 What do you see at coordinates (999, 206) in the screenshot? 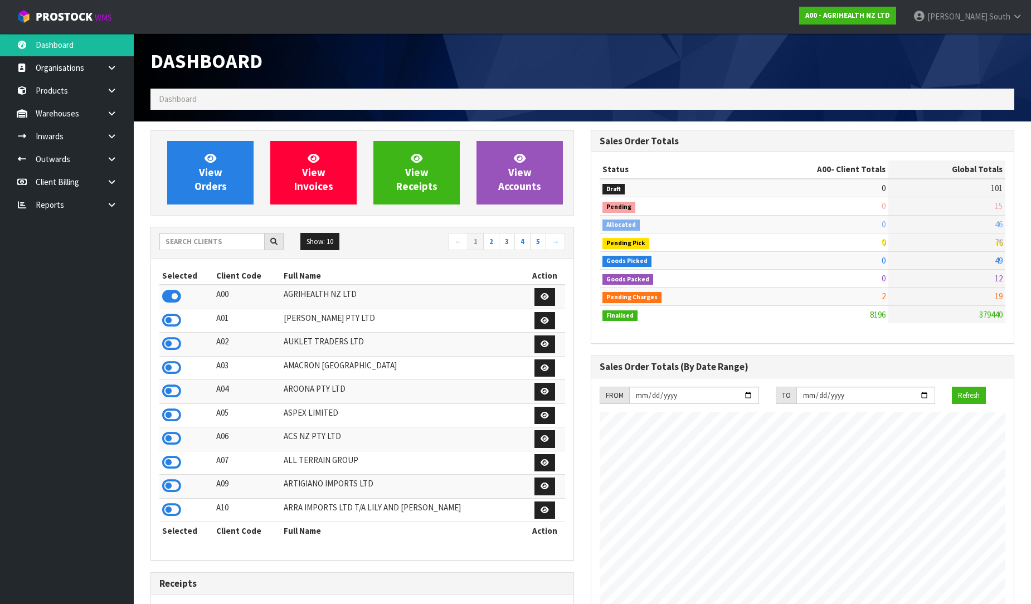
I see `span: 15` at bounding box center [999, 206].